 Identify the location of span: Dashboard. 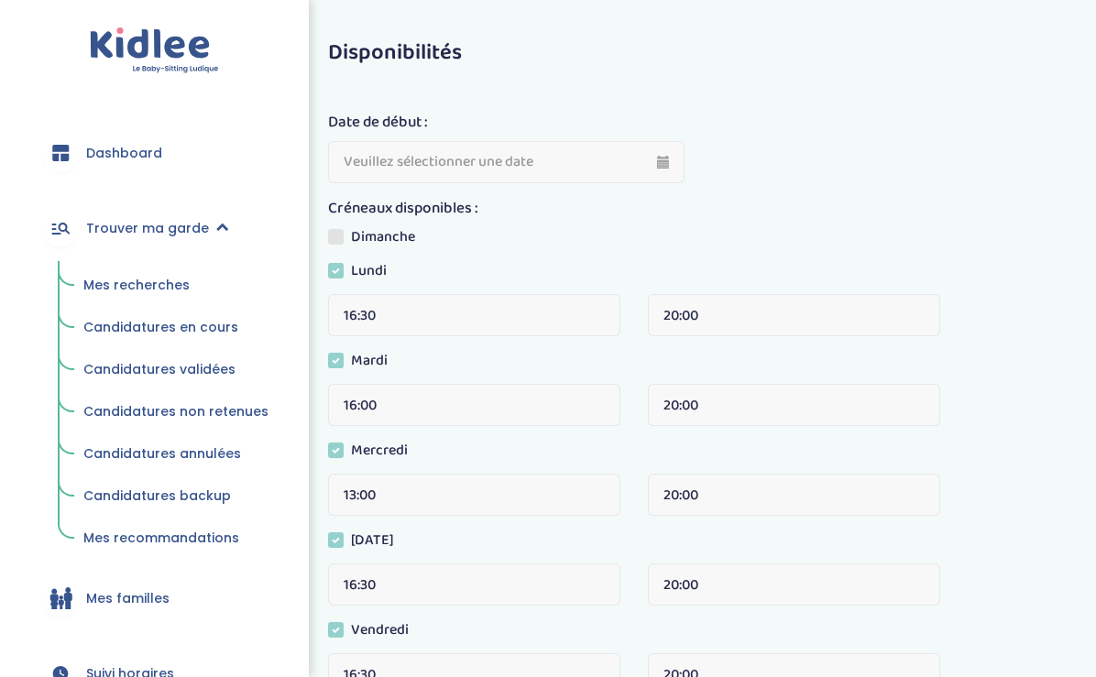
(124, 153).